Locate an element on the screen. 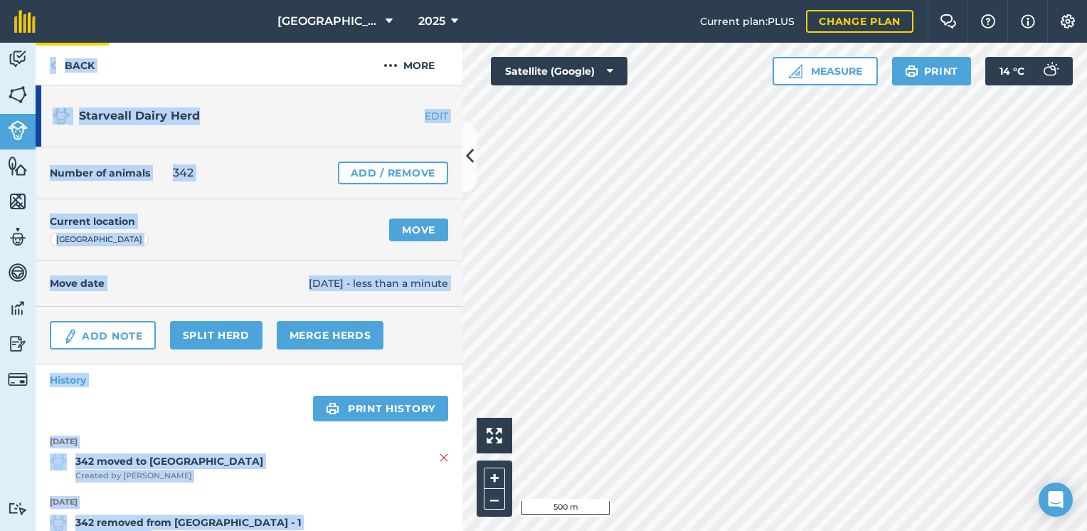 This screenshot has height=531, width=1087. span: 2025 is located at coordinates (432, 21).